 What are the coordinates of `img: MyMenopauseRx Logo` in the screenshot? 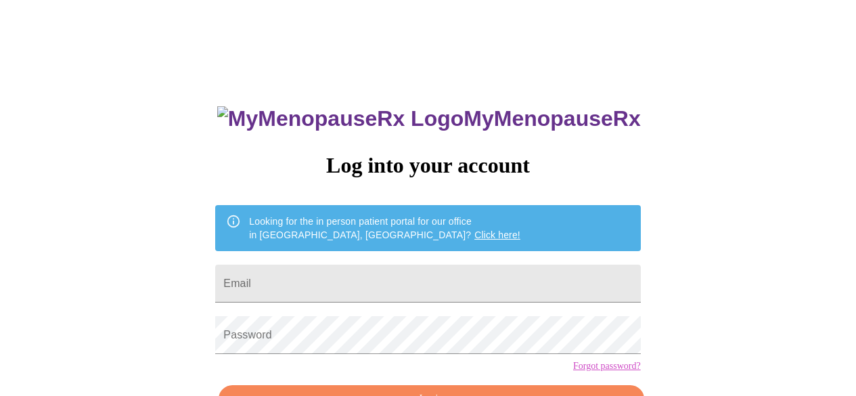 It's located at (341, 118).